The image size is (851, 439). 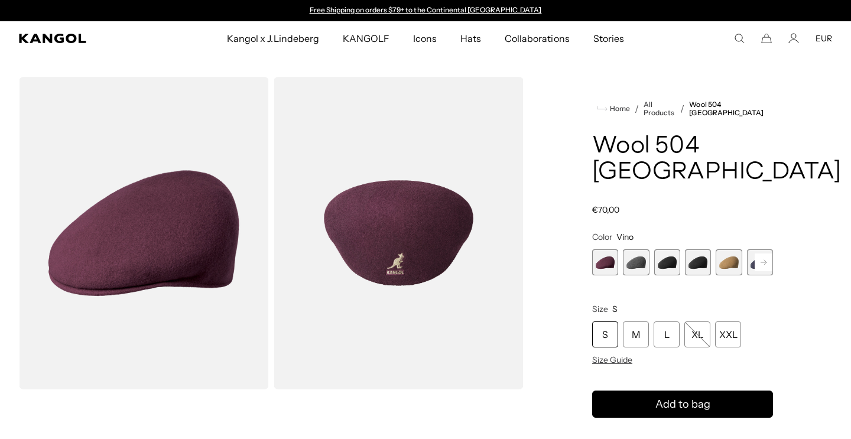 I want to click on span: Vino, so click(x=625, y=237).